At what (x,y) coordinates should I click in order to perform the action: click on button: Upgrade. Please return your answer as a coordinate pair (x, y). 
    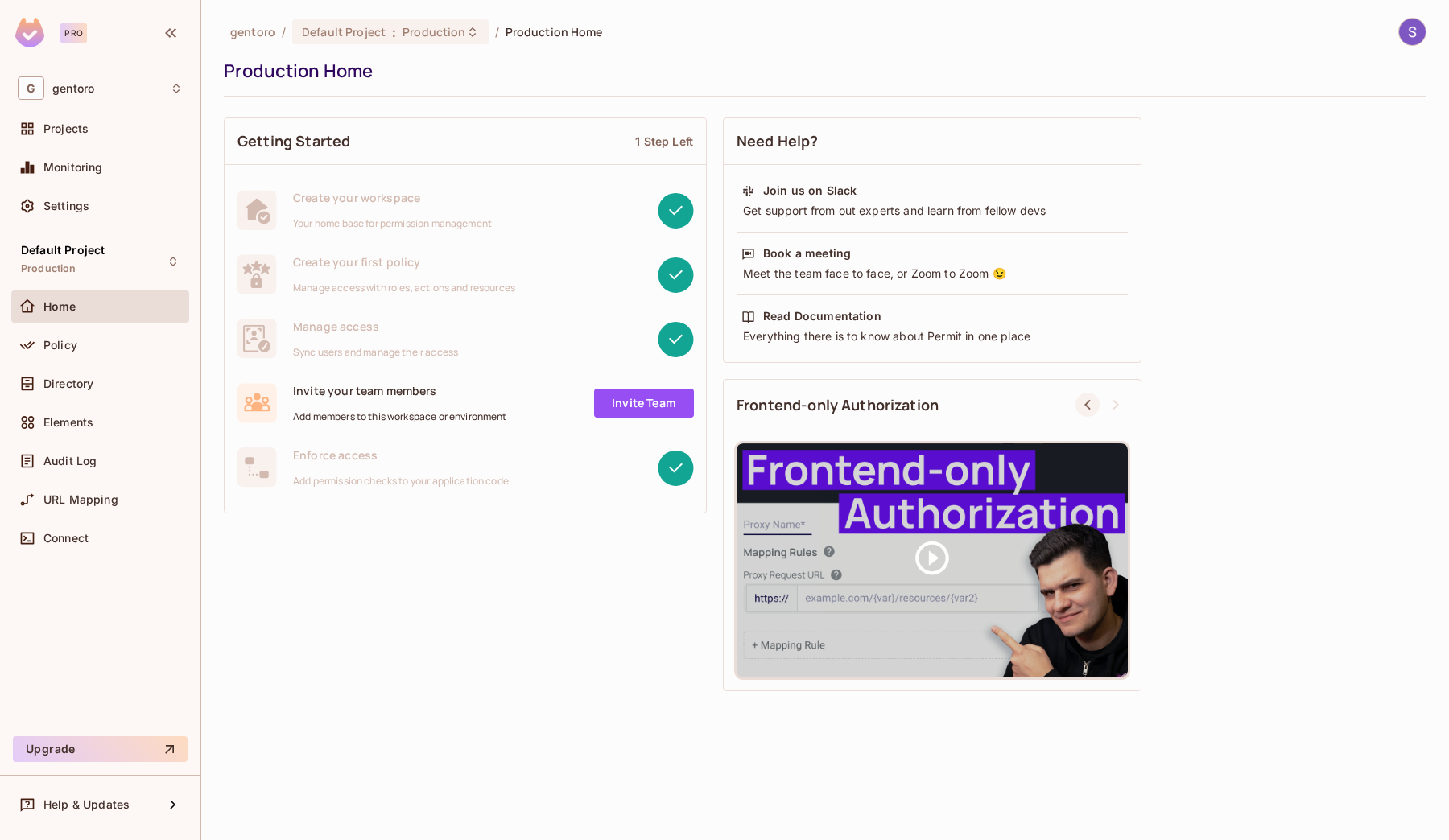
    Looking at the image, I should click on (100, 749).